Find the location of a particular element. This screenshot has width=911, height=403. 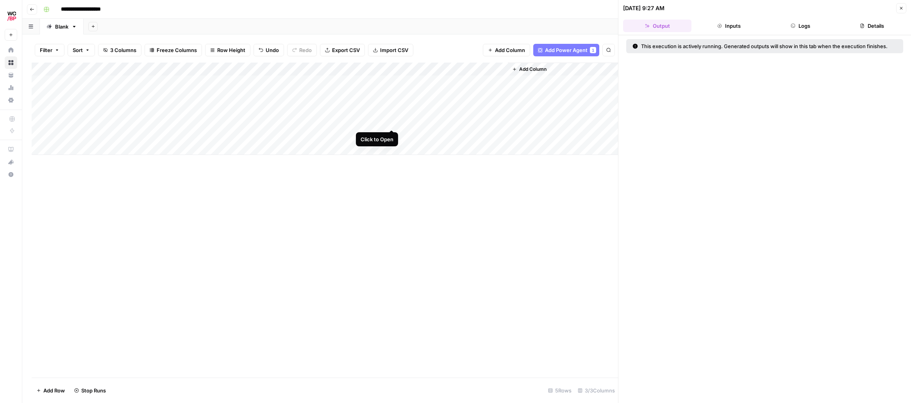

button: Sort is located at coordinates (81, 50).